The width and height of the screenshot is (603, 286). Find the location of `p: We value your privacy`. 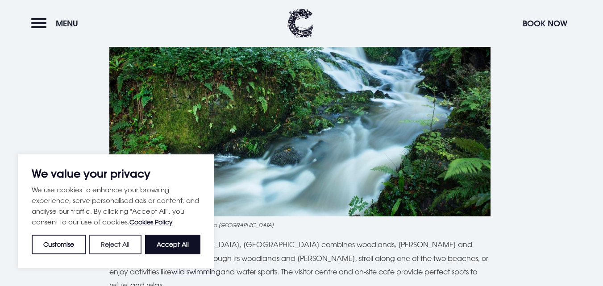

p: We value your privacy is located at coordinates (116, 174).